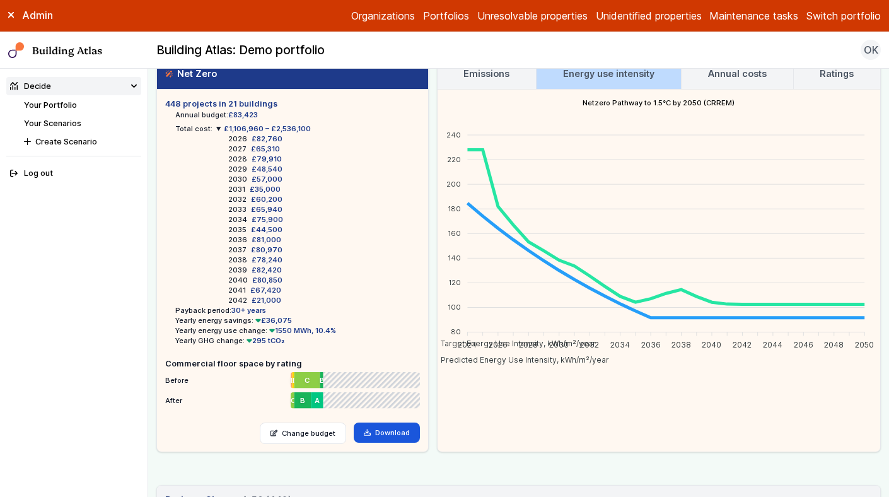 This screenshot has height=497, width=889. I want to click on dt: 2028, so click(238, 159).